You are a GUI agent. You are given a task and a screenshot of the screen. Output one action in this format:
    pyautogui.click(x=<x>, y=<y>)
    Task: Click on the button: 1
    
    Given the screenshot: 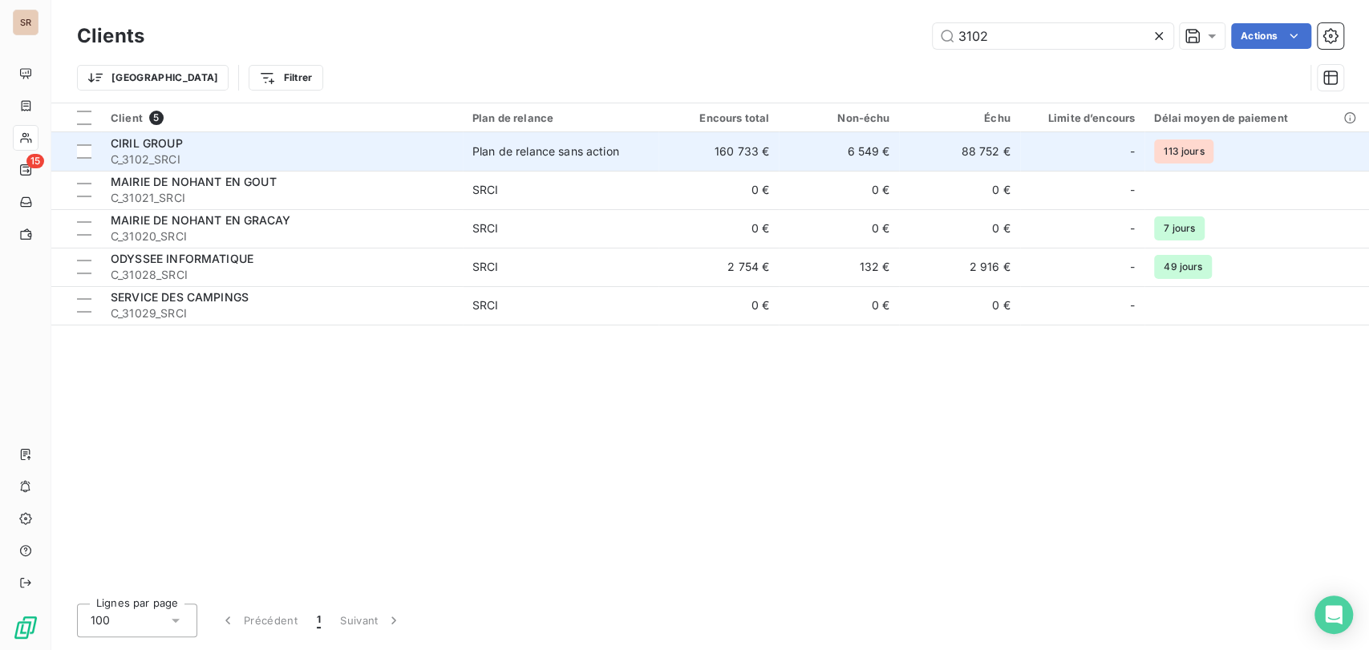 What is the action you would take?
    pyautogui.click(x=318, y=621)
    